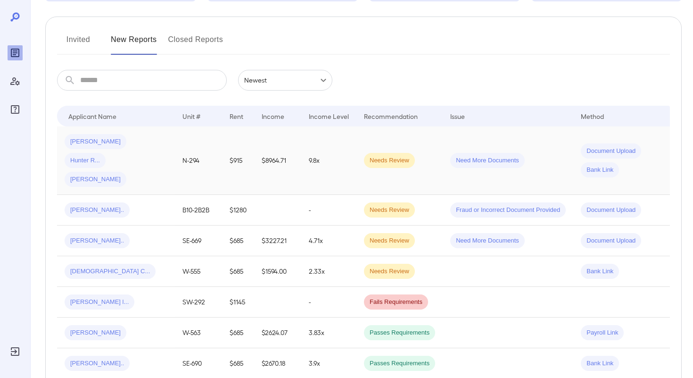 This screenshot has width=693, height=378. I want to click on td: 9.8x, so click(329, 160).